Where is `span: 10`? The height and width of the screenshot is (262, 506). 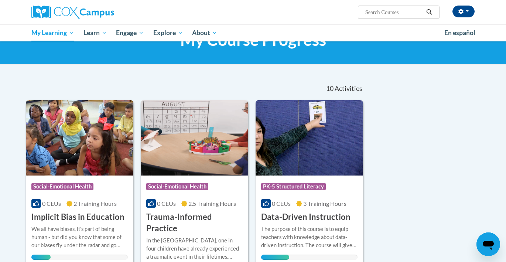
span: 10 is located at coordinates (330, 89).